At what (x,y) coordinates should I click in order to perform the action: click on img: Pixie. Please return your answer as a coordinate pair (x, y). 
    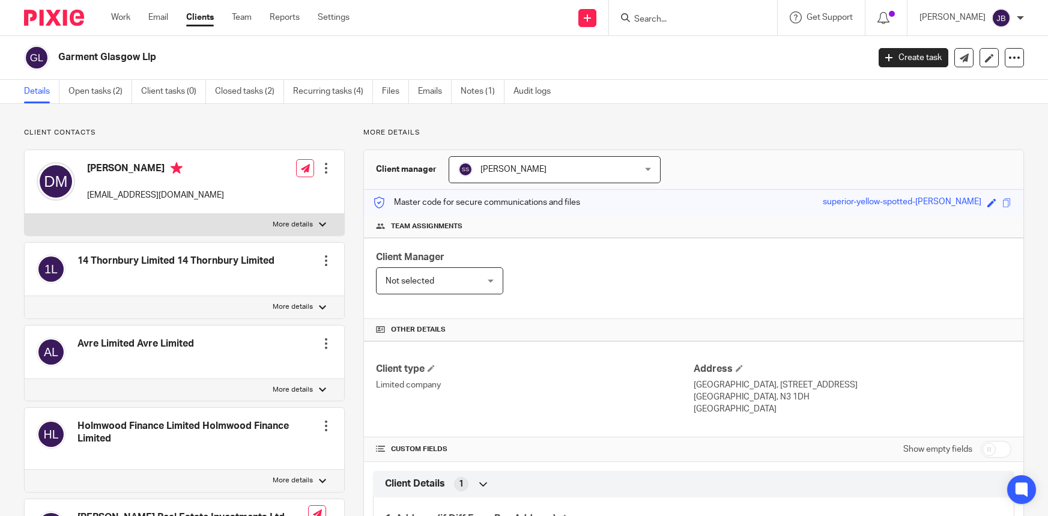
    Looking at the image, I should click on (54, 17).